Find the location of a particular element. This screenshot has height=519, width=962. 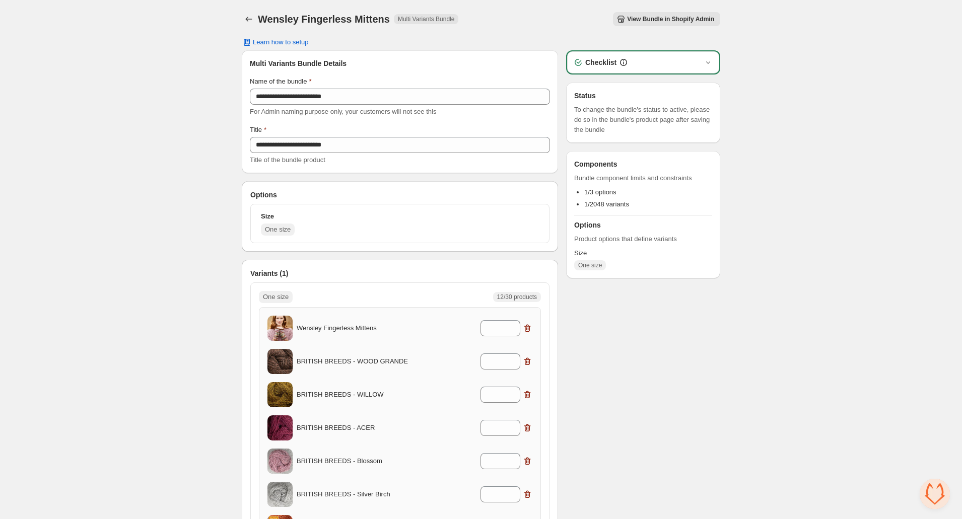

h3: Checklist is located at coordinates (601, 62).